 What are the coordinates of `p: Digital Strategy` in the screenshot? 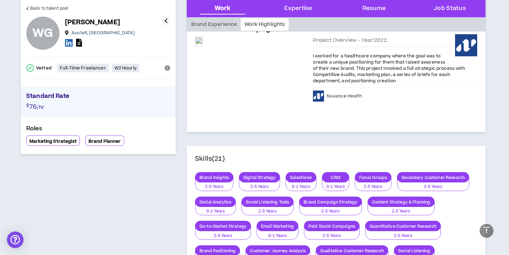 It's located at (260, 178).